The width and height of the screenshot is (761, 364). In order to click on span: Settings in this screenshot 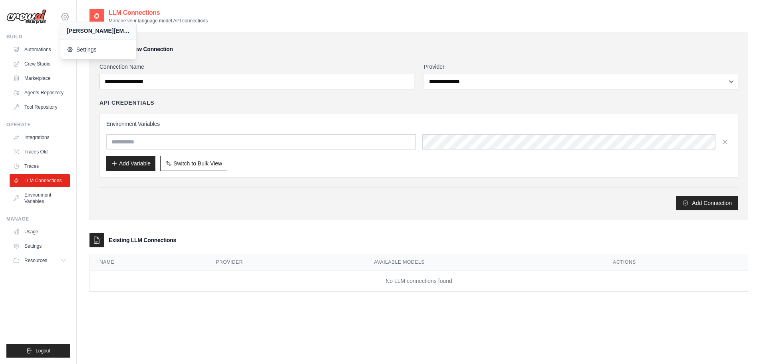, I will do `click(98, 50)`.